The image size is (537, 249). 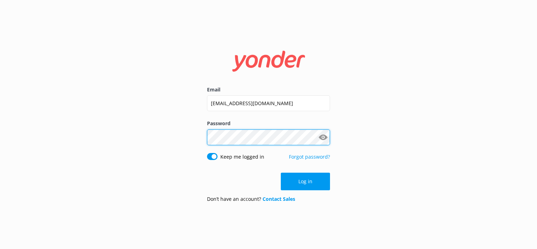 I want to click on a: Contact Sales, so click(x=279, y=199).